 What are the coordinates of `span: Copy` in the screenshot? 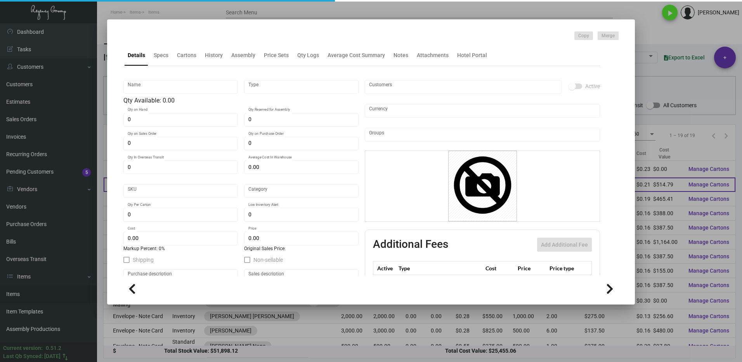 It's located at (584, 36).